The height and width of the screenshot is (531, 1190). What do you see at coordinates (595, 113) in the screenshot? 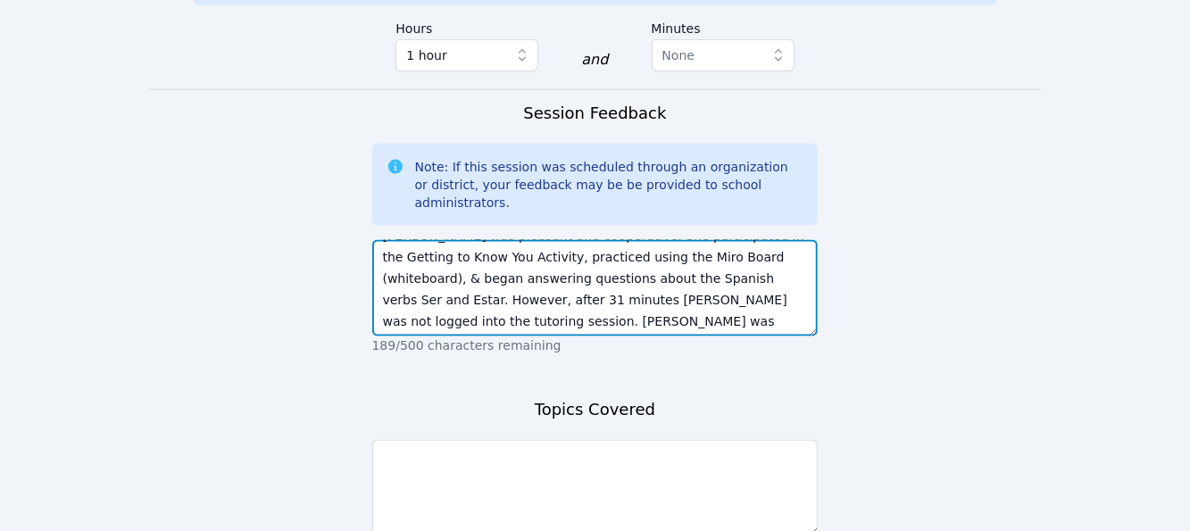
I see `h3: Session Feedback` at bounding box center [595, 113].